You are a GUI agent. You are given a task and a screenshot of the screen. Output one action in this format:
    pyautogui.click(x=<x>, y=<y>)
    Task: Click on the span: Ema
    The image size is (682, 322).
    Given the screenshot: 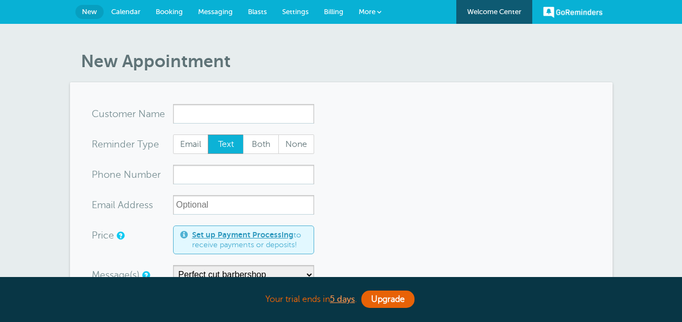 What is the action you would take?
    pyautogui.click(x=101, y=205)
    